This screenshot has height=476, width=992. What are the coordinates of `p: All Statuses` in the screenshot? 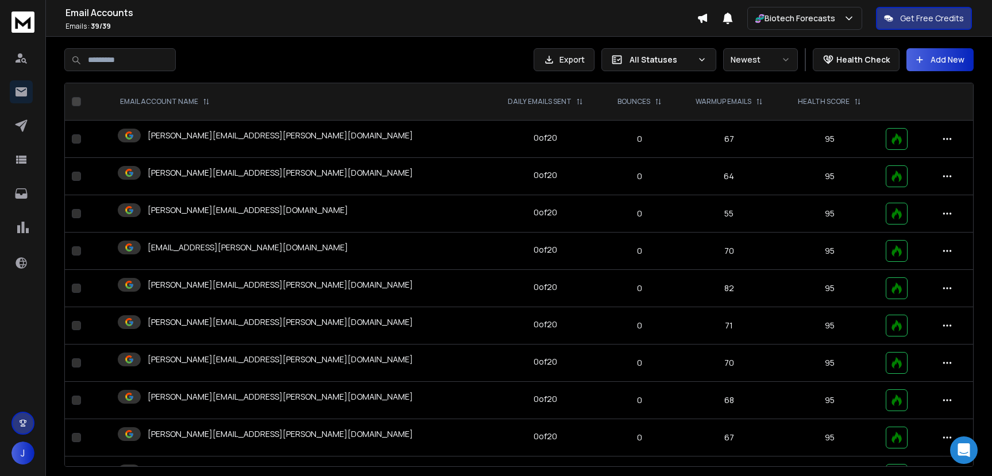 It's located at (661, 60).